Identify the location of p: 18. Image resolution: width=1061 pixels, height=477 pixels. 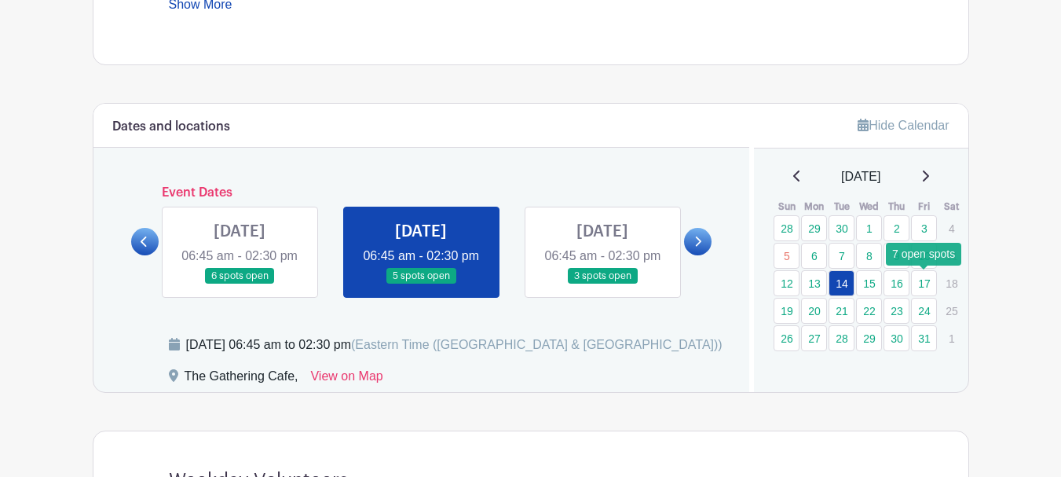
(951, 283).